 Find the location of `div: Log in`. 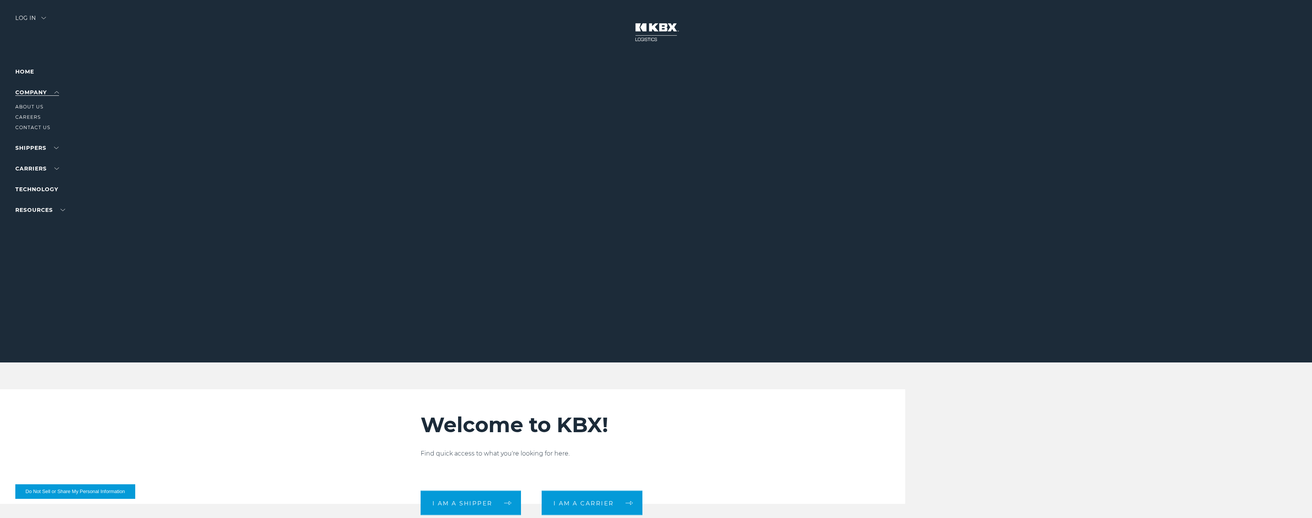

div: Log in is located at coordinates (31, 21).